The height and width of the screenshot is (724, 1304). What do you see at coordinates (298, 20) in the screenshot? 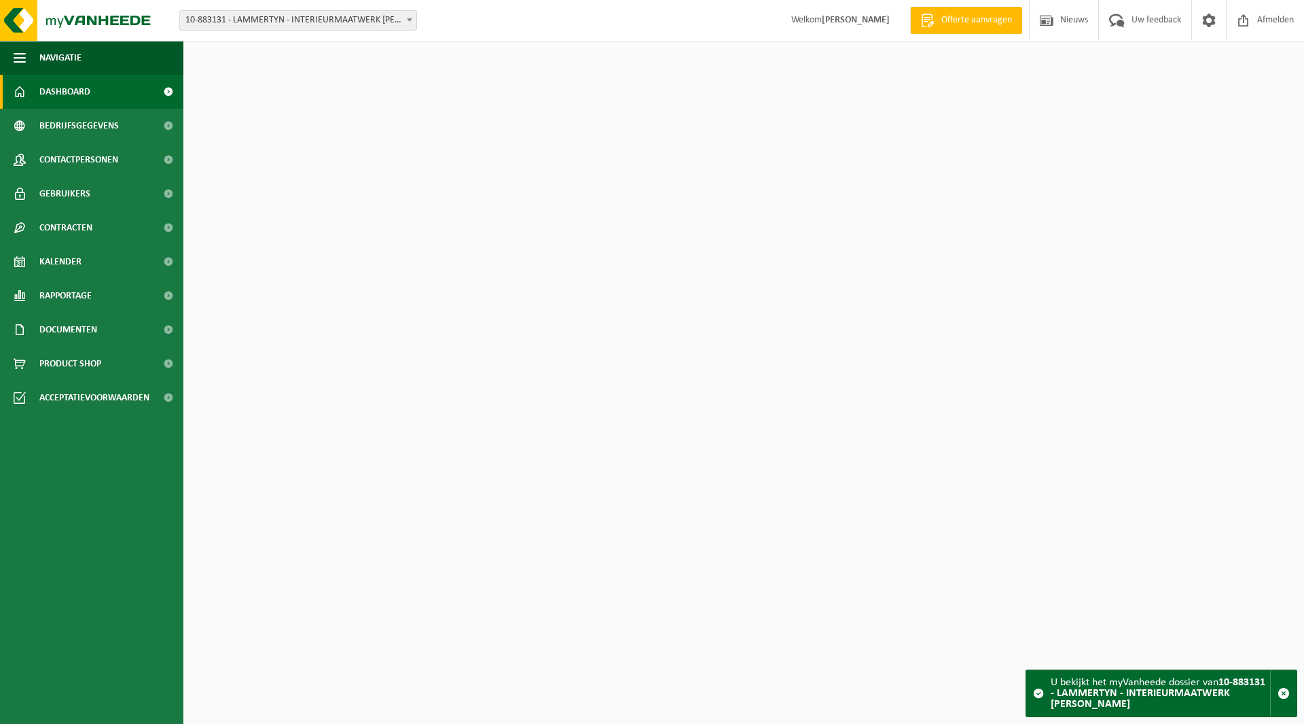
I see `span: 10-883131 - LAMMERTYN - INTERIEURMAATWERK KIM VLERICK - DESTELBERGEN` at bounding box center [298, 20].